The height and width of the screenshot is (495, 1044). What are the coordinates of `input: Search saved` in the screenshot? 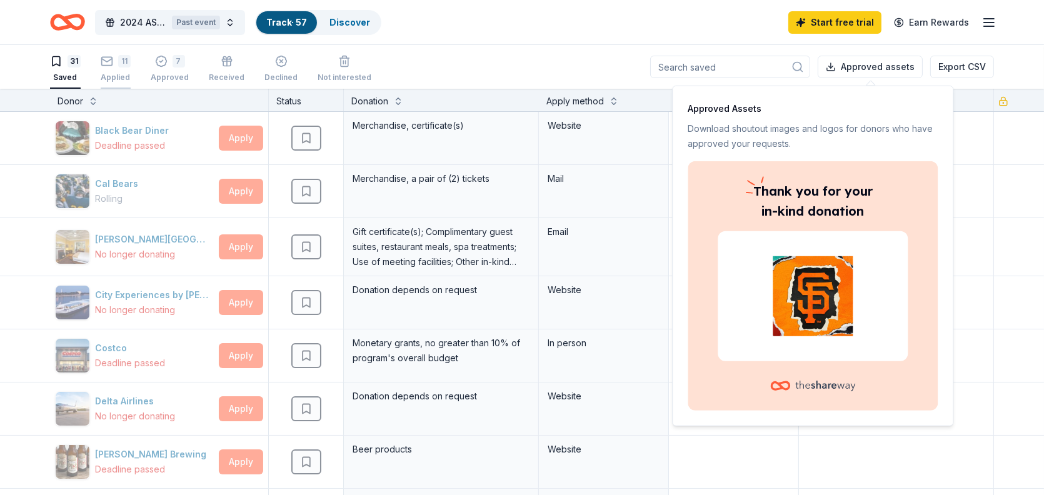 It's located at (730, 67).